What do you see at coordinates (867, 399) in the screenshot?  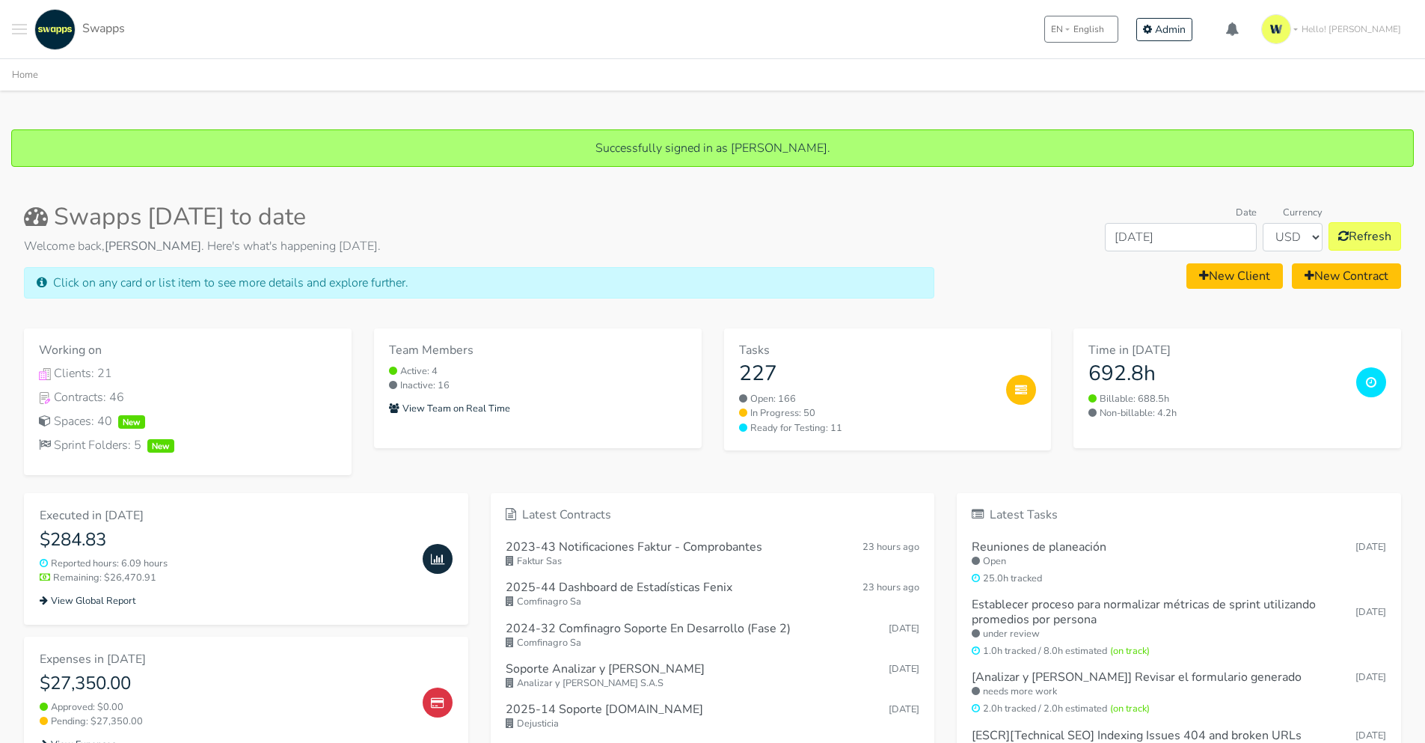 I see `a: Open: 166` at bounding box center [867, 399].